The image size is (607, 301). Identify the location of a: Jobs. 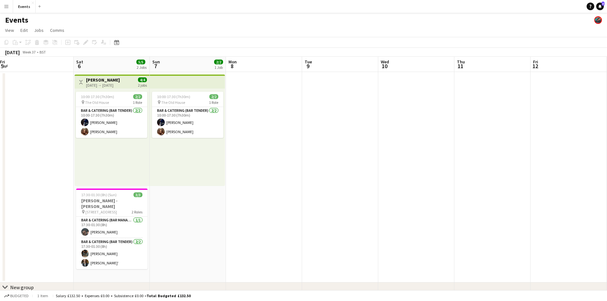
(39, 30).